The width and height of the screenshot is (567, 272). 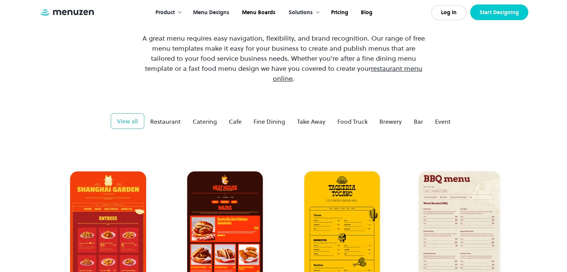 What do you see at coordinates (352, 121) in the screenshot?
I see `div: Food Truck` at bounding box center [352, 121].